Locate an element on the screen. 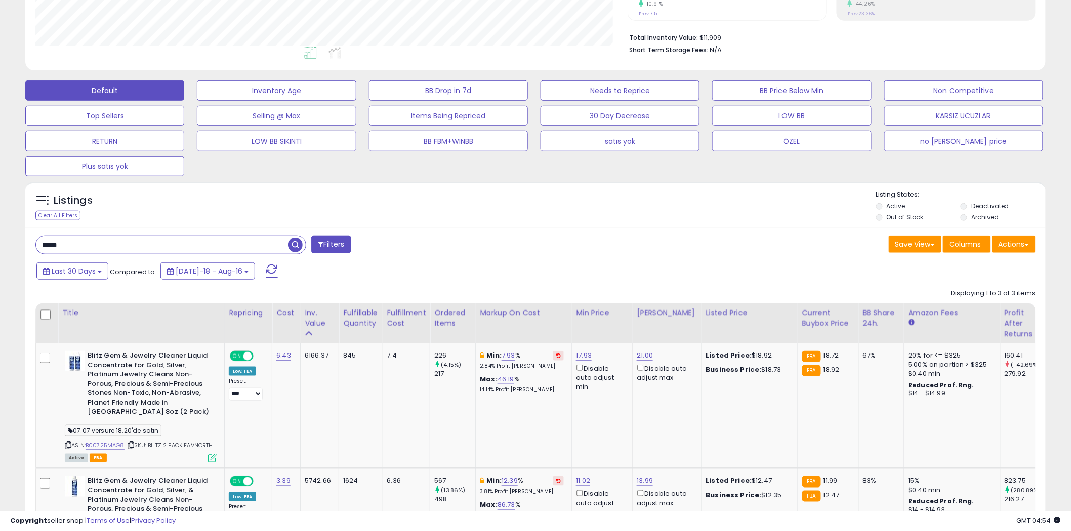 This screenshot has height=531, width=1071. span: 11.99 is located at coordinates (831, 481).